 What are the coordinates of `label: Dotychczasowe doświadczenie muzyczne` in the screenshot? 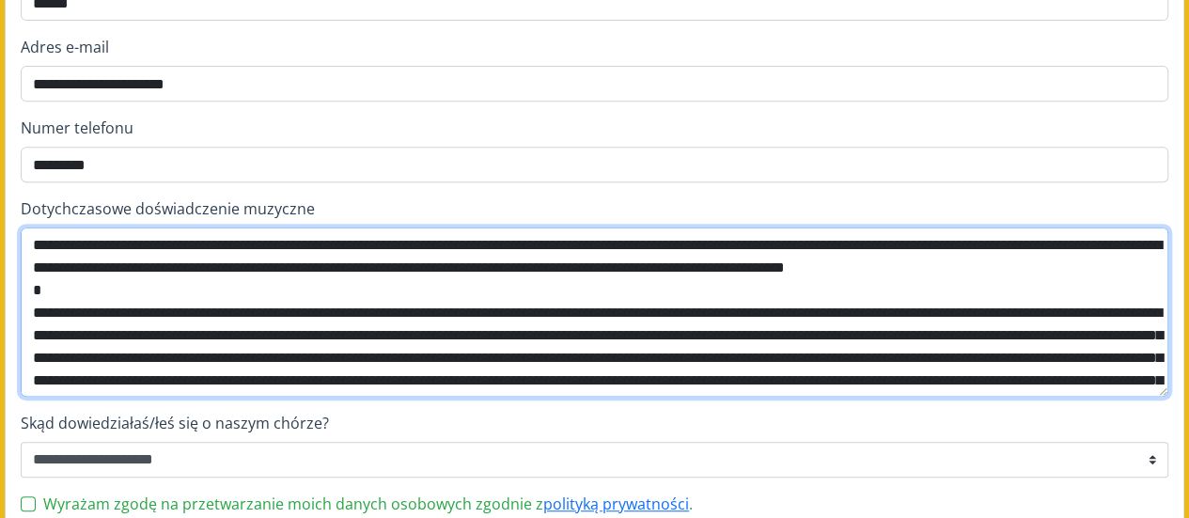 It's located at (594, 209).